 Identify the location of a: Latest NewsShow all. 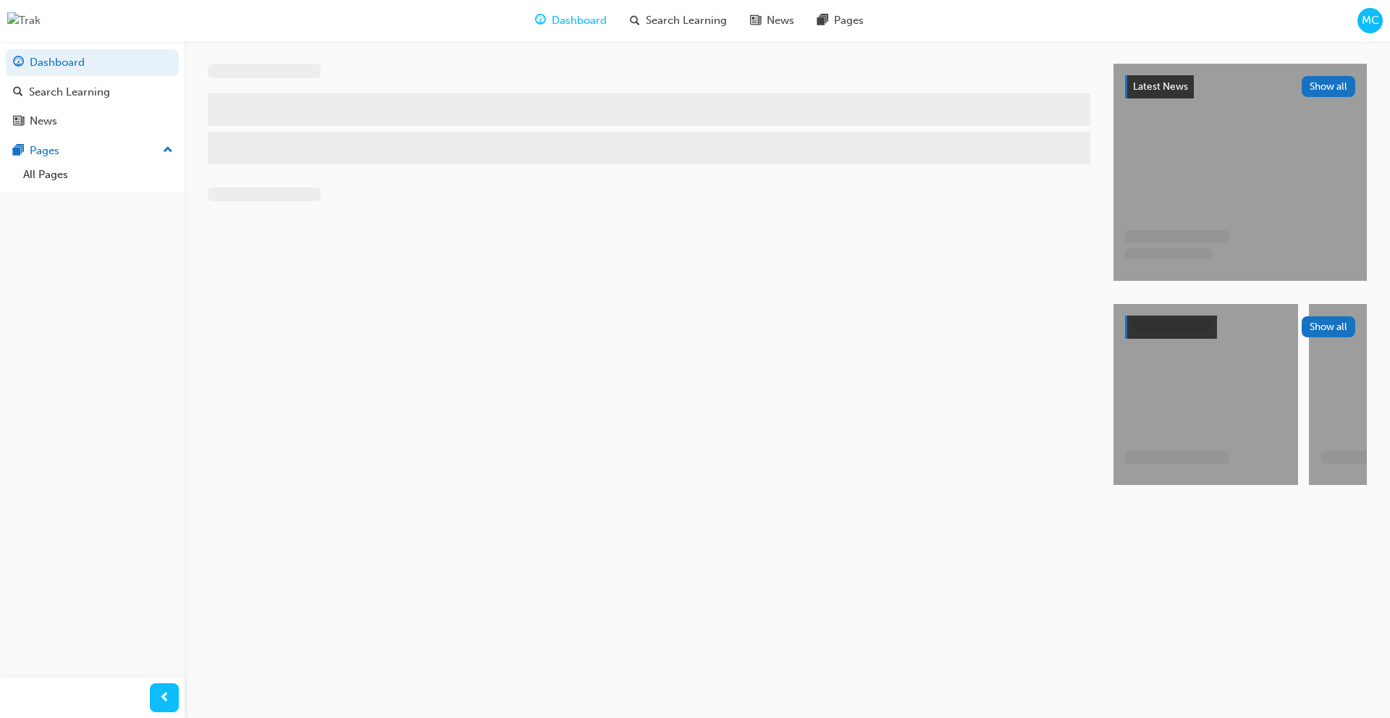
(1240, 87).